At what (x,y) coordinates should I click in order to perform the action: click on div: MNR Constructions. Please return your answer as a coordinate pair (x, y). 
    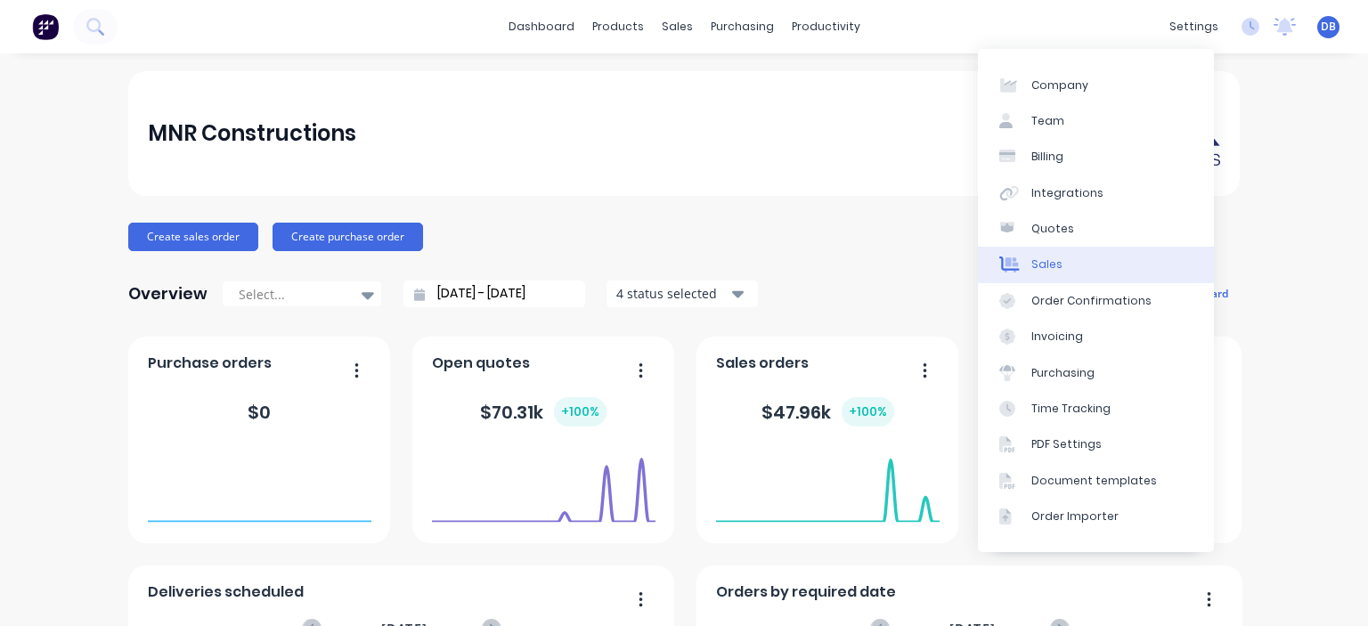
    Looking at the image, I should click on (252, 134).